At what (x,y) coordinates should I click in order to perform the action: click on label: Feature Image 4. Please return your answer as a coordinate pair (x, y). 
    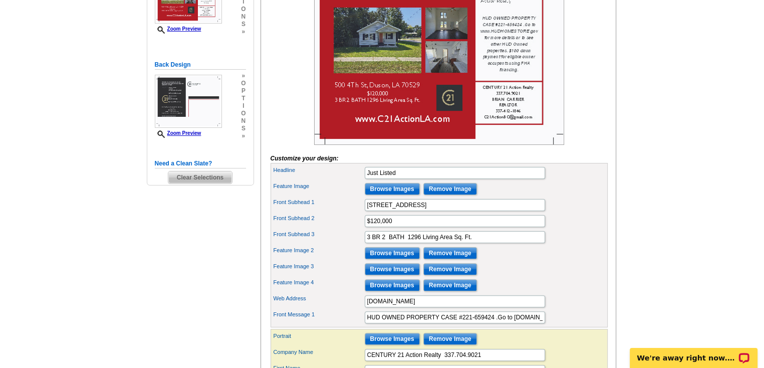
    Looking at the image, I should click on (319, 282).